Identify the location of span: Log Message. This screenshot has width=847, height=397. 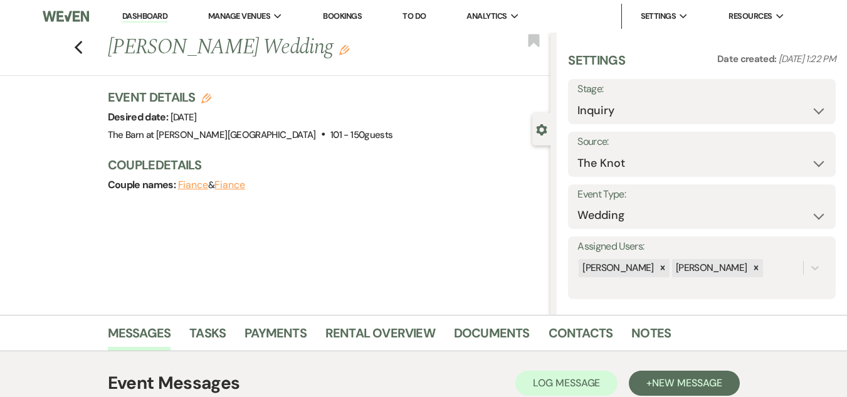
(566, 382).